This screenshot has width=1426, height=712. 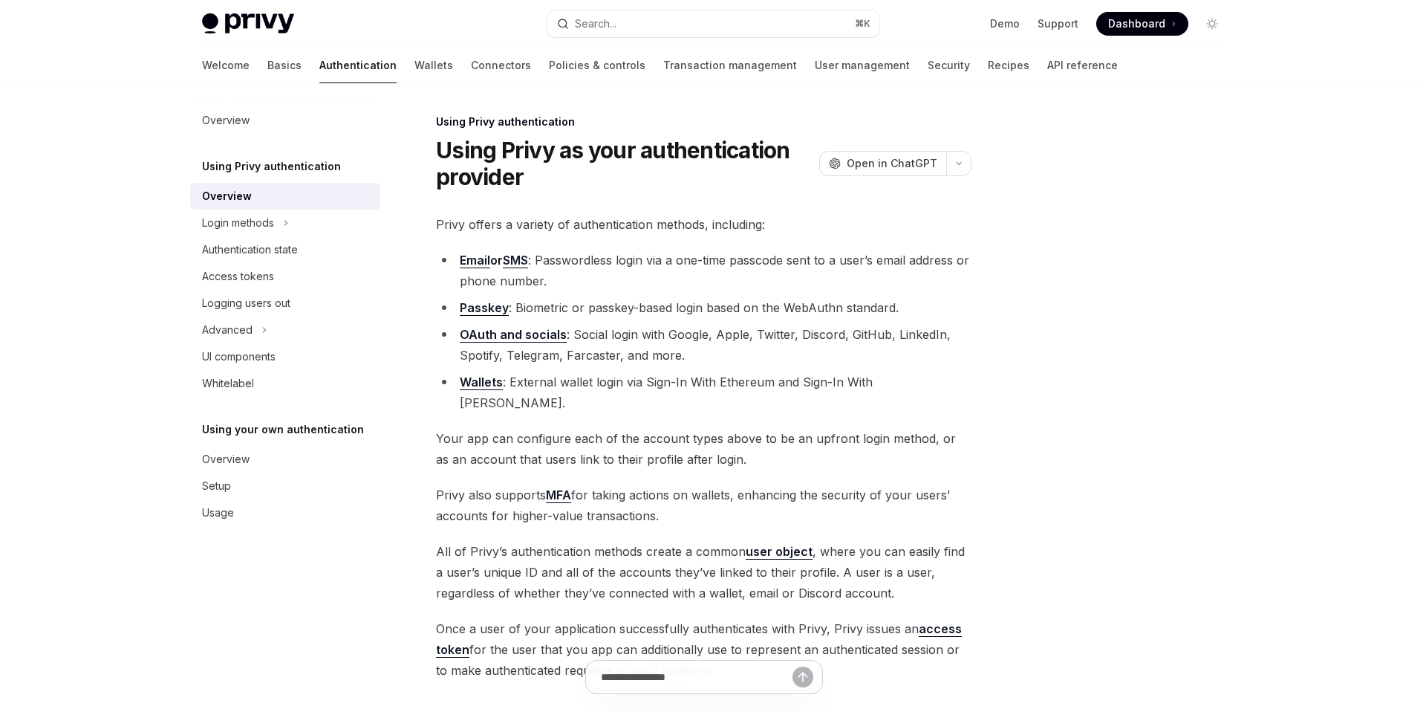 I want to click on a: Logging users out, so click(x=285, y=303).